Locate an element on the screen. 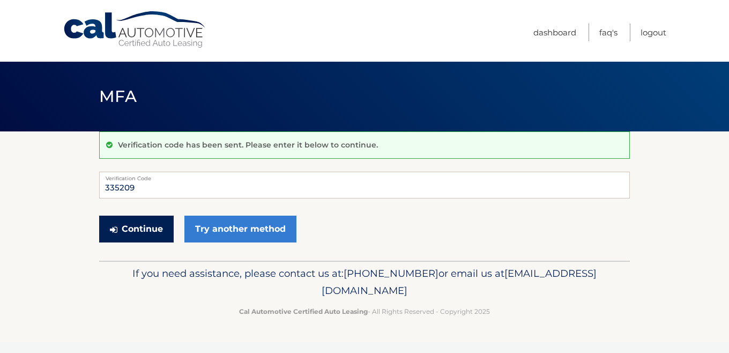 The width and height of the screenshot is (729, 353). a: Logout is located at coordinates (653, 32).